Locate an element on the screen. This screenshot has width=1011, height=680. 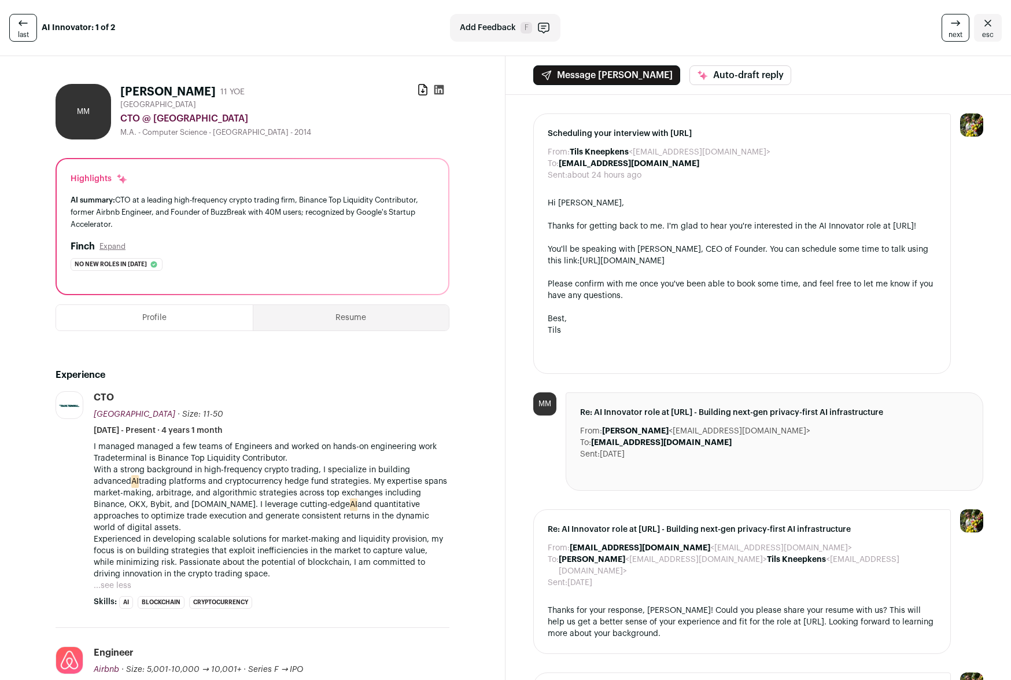
div: CTO is located at coordinates (104, 397).